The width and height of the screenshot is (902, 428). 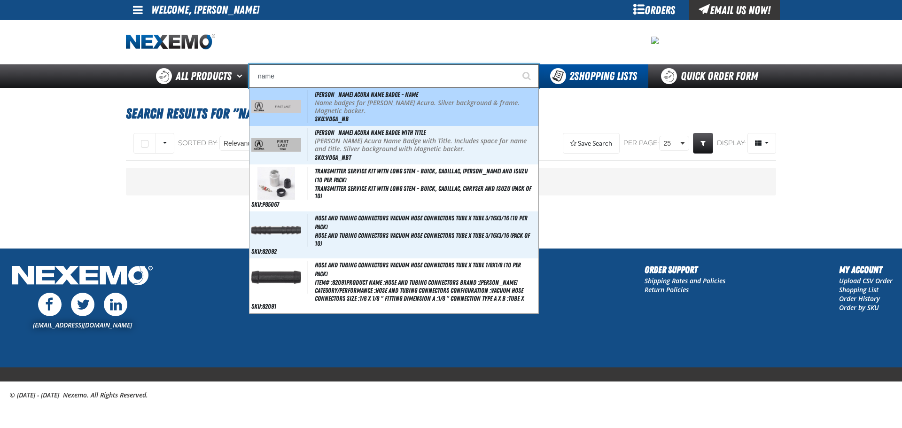 What do you see at coordinates (866, 270) in the screenshot?
I see `h2: My Account` at bounding box center [866, 270].